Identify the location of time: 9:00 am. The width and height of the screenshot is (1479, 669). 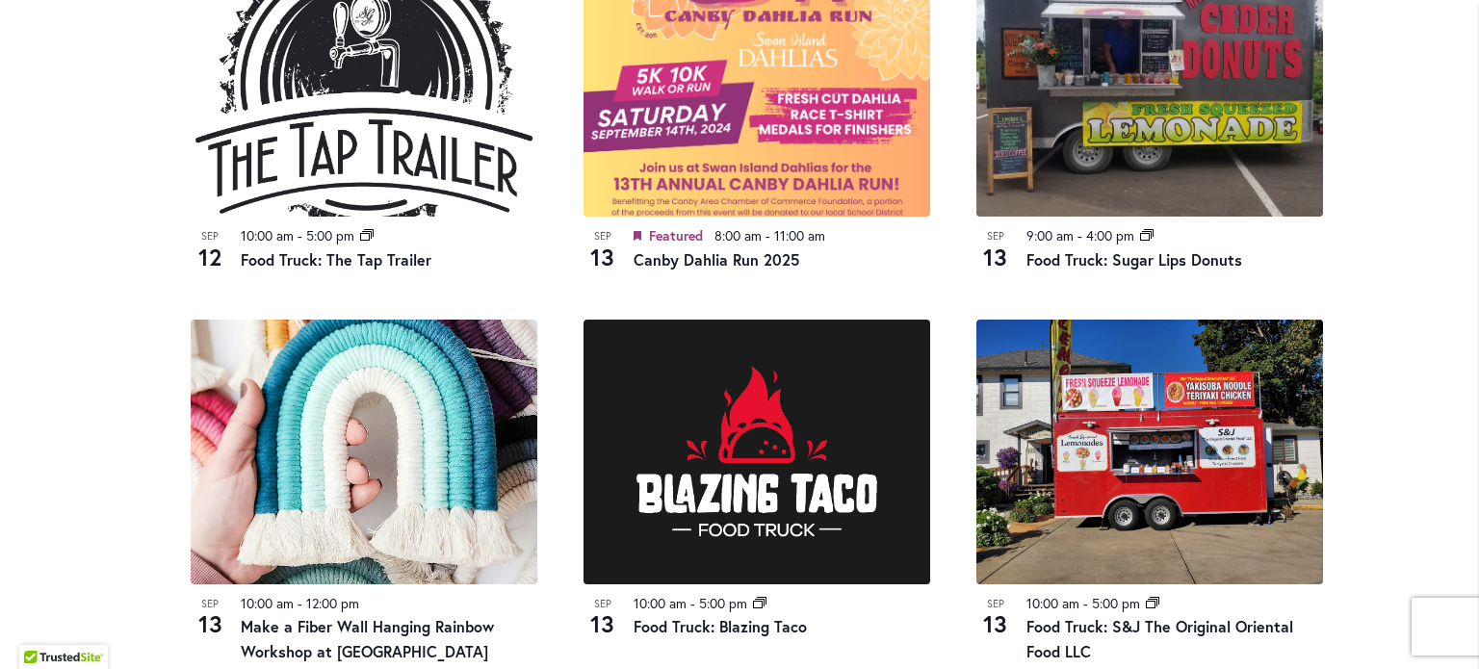
(1050, 235).